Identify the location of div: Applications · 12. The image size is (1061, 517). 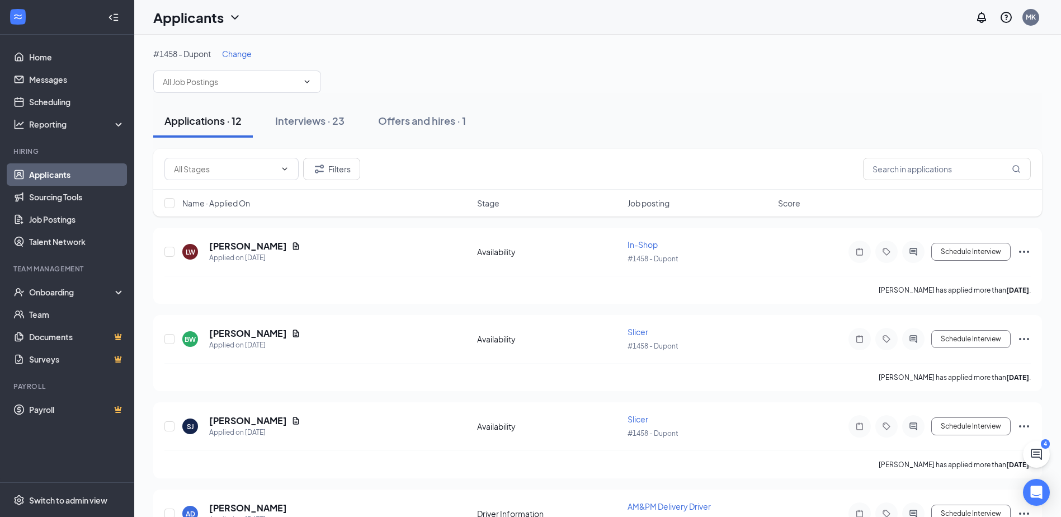
(203, 120).